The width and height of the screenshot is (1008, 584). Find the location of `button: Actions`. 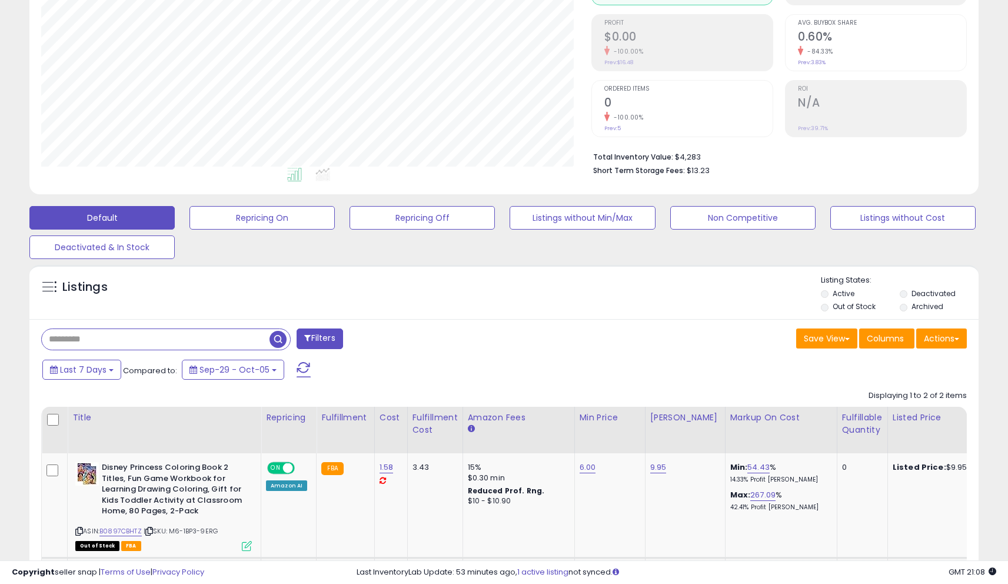

button: Actions is located at coordinates (942, 339).